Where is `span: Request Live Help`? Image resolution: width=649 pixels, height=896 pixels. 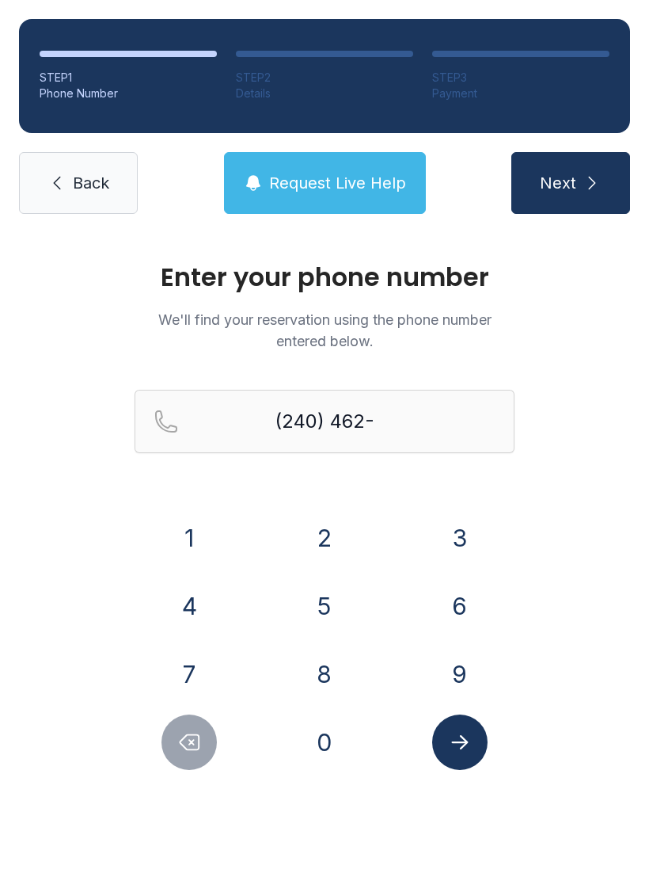 span: Request Live Help is located at coordinates (337, 183).